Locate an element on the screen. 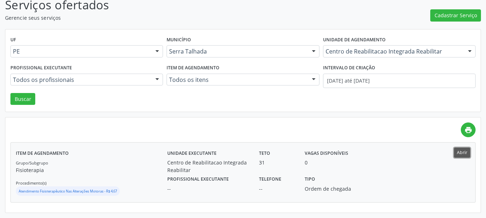 The width and height of the screenshot is (486, 218). label: Teto is located at coordinates (264, 153).